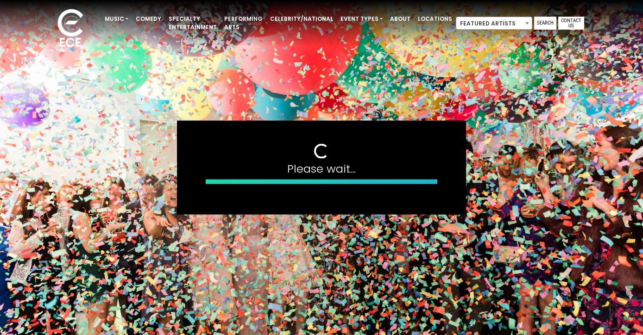 This screenshot has height=335, width=643. Describe the element at coordinates (361, 19) in the screenshot. I see `a: Event Types` at that location.